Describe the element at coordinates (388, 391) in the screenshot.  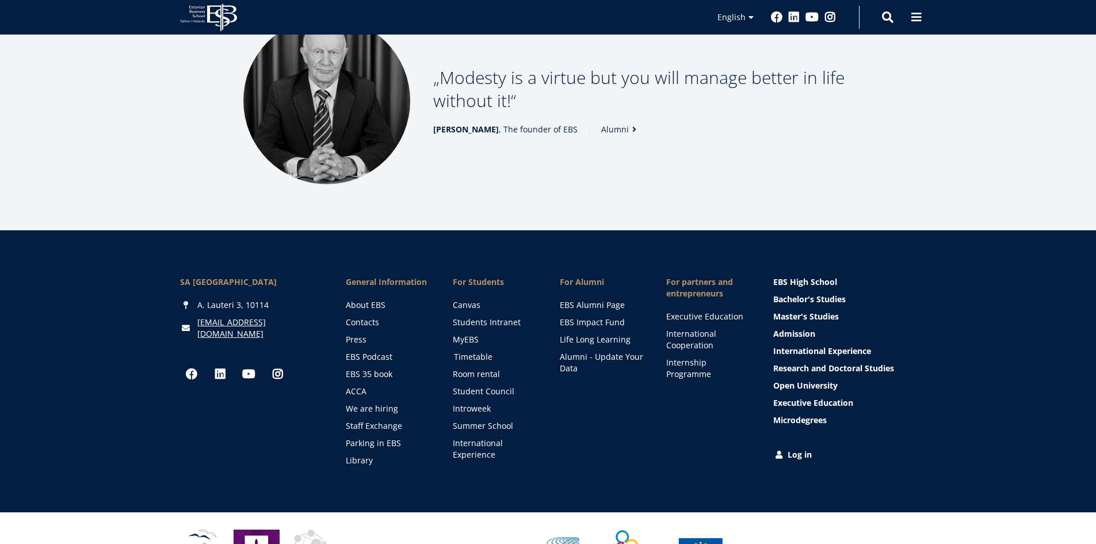
I see `a: ACCA` at that location.